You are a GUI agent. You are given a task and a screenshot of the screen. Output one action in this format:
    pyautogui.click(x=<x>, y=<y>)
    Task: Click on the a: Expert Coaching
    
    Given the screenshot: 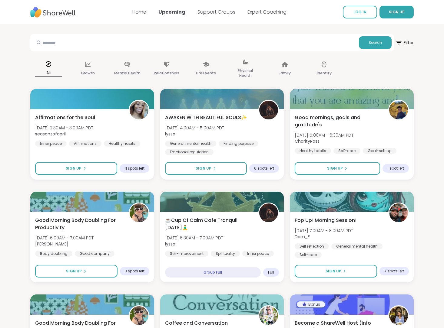 What is the action you would take?
    pyautogui.click(x=267, y=12)
    